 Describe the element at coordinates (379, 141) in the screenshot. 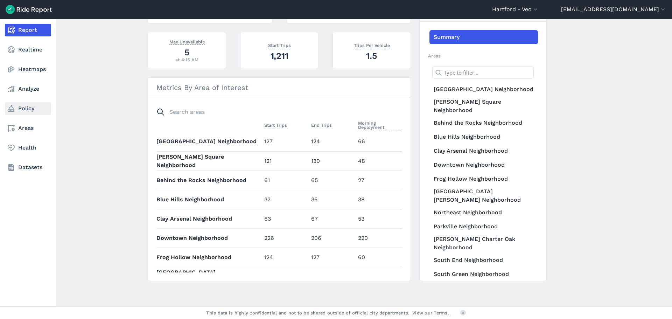

I see `td: 66` at that location.